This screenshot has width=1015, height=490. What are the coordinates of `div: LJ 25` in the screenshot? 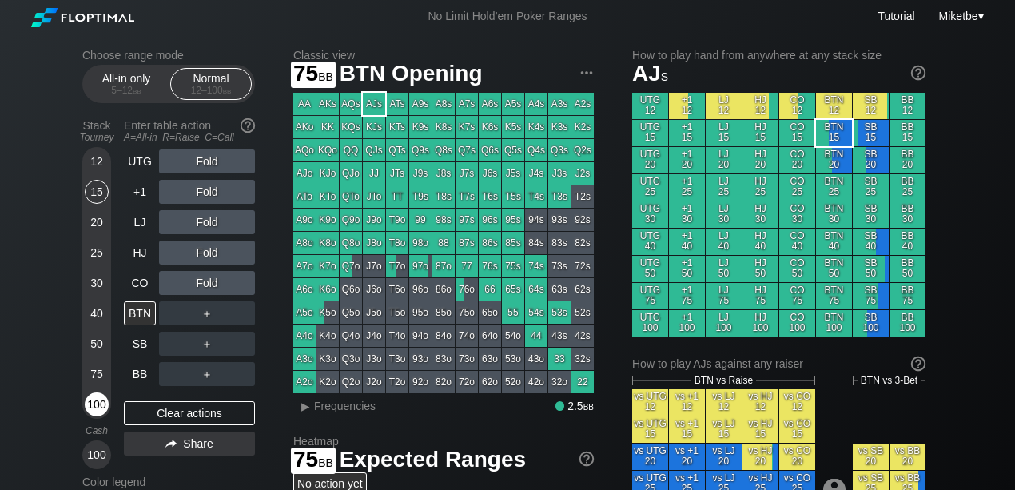 It's located at (724, 187).